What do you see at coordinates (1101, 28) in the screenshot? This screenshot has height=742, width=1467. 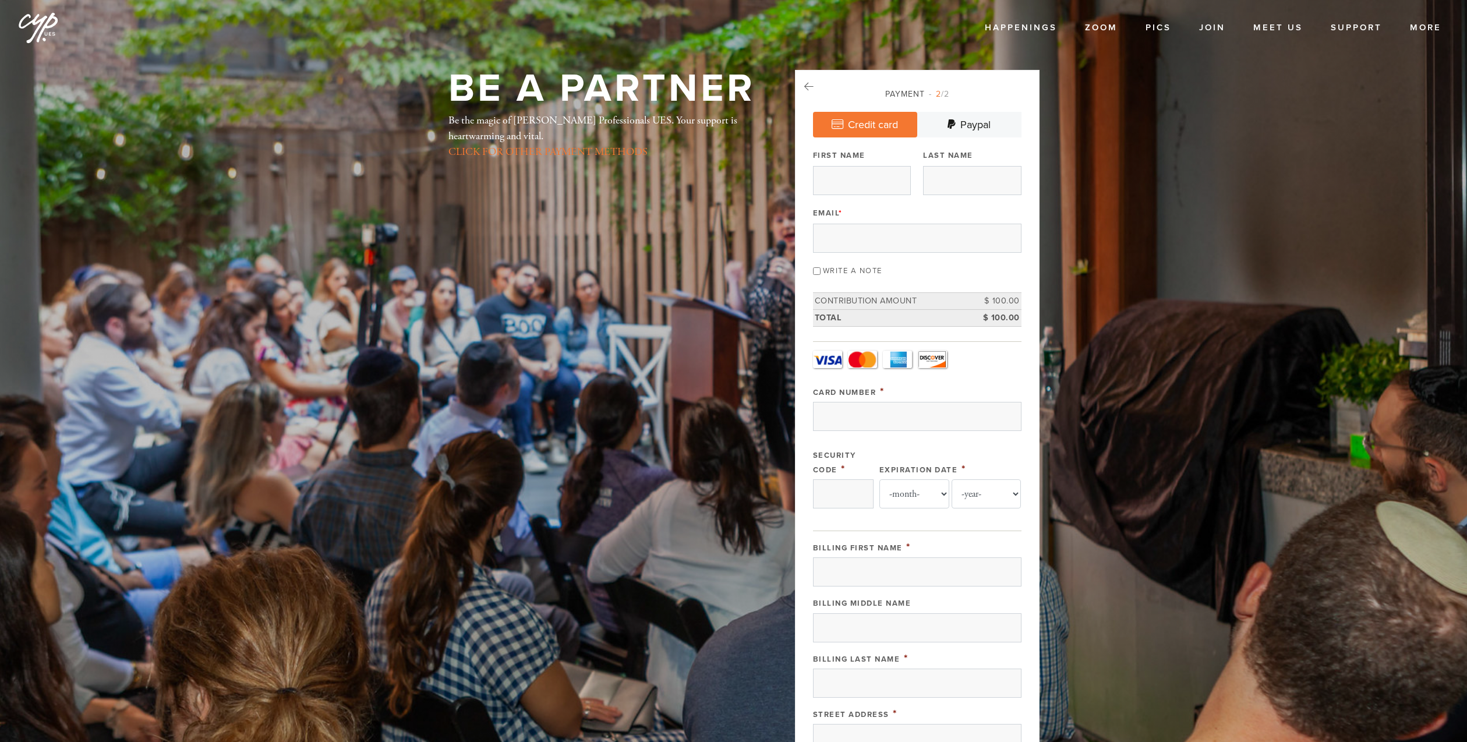 I see `a: Zoom` at bounding box center [1101, 28].